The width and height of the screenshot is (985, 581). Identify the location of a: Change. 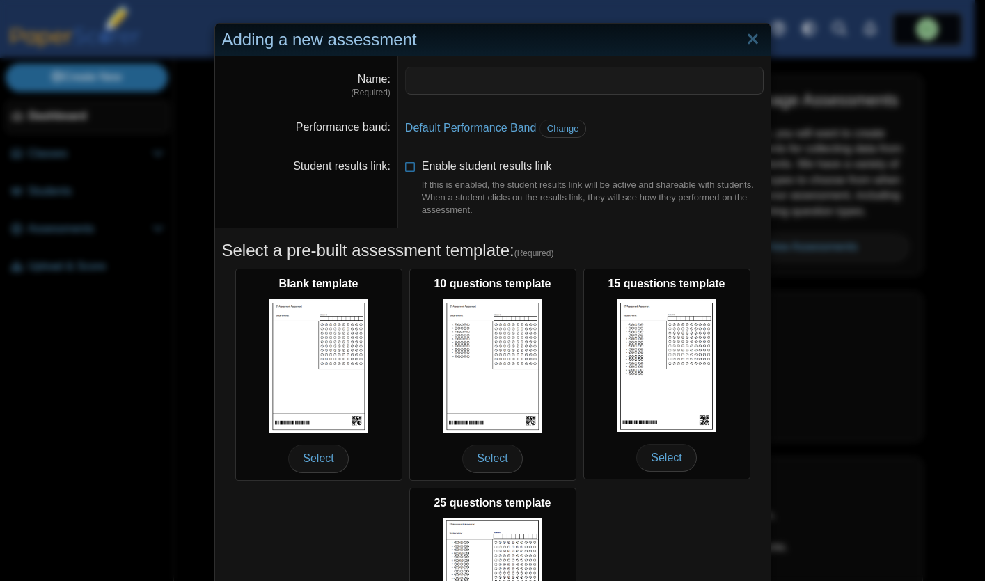
(563, 129).